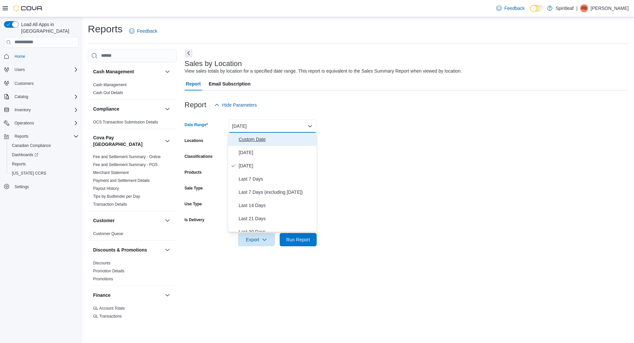  I want to click on span: Inventory, so click(45, 110).